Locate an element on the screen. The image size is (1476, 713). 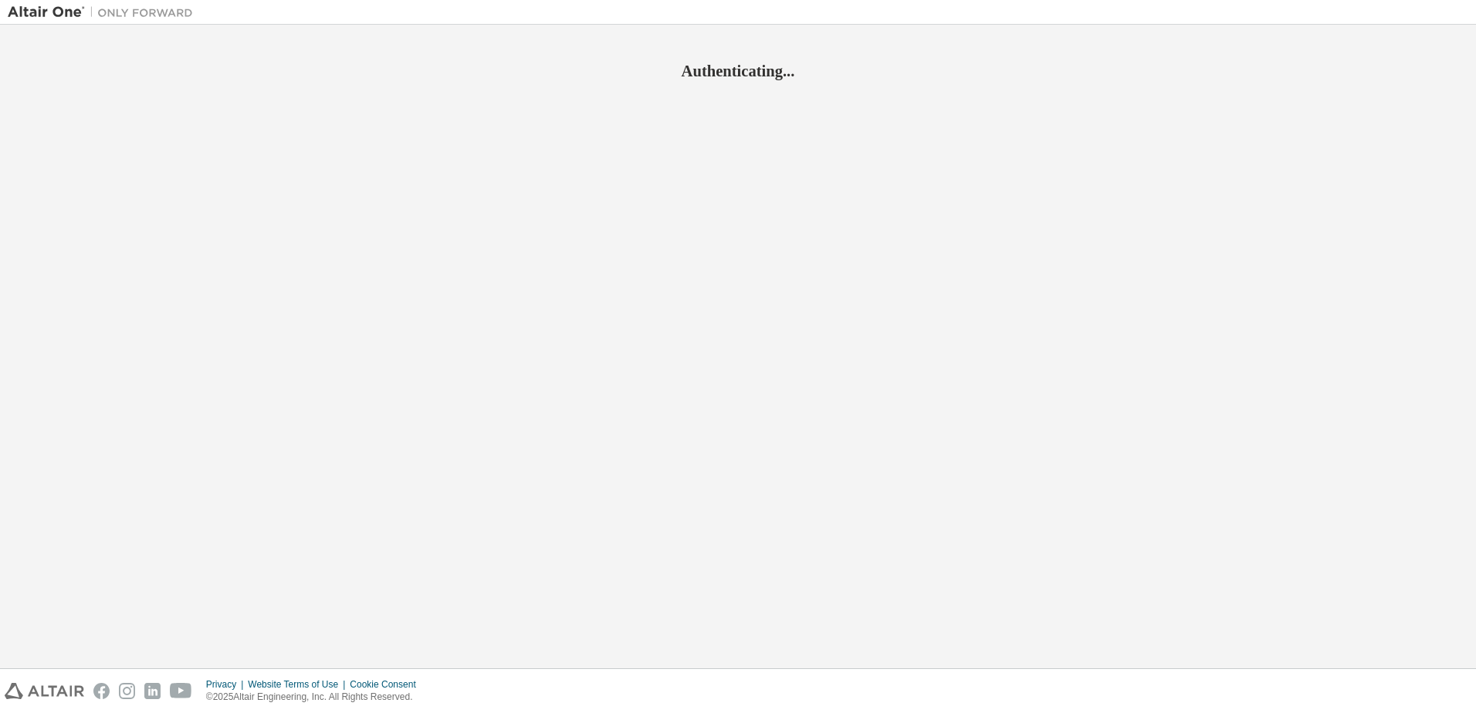
img: altair_logo.svg is located at coordinates (44, 691).